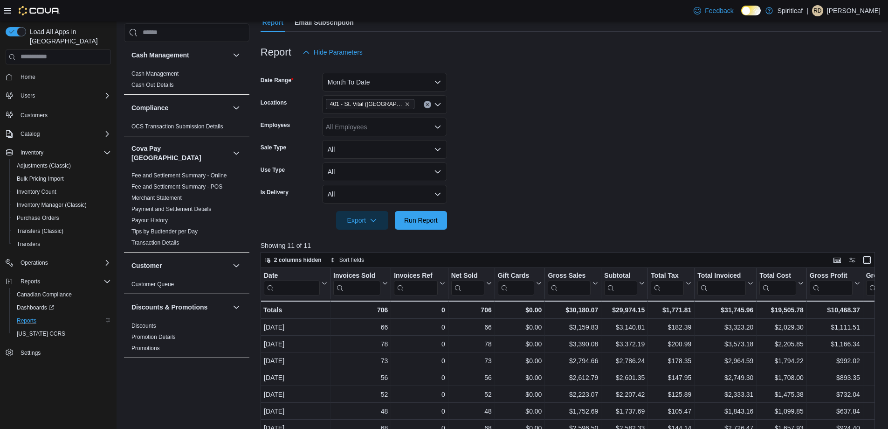 This screenshot has width=888, height=429. I want to click on div: $29,974.15, so click(624, 310).